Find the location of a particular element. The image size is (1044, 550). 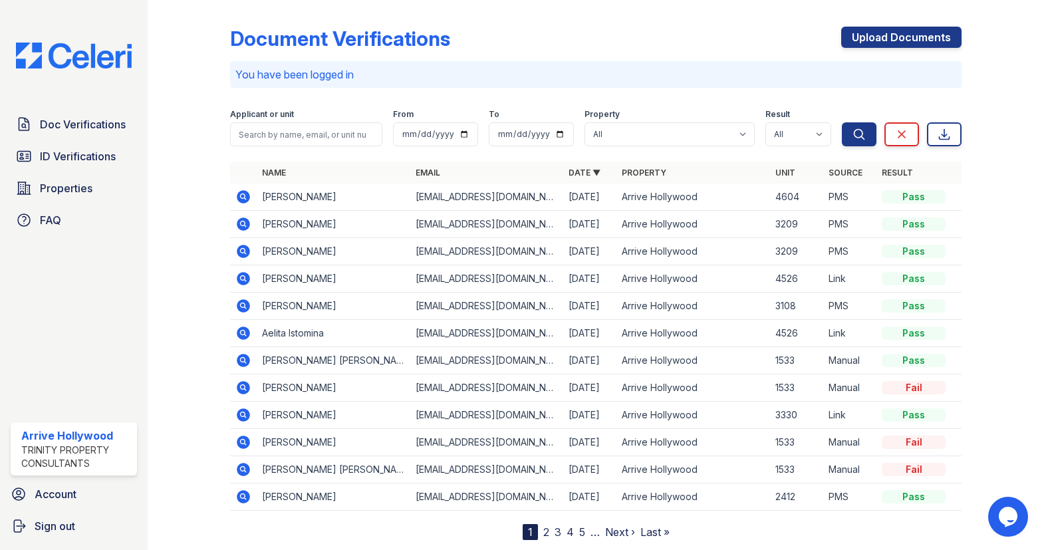

p: You have been logged in is located at coordinates (596, 74).